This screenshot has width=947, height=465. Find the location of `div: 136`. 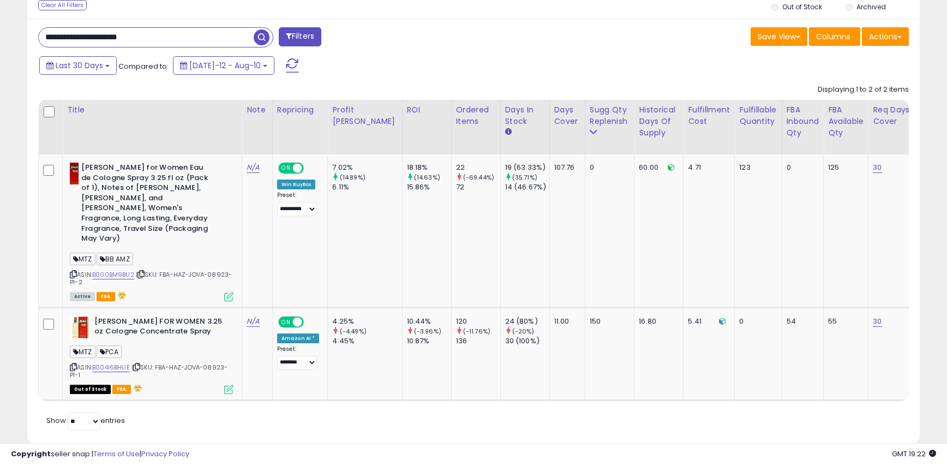

div: 136 is located at coordinates (478, 341).